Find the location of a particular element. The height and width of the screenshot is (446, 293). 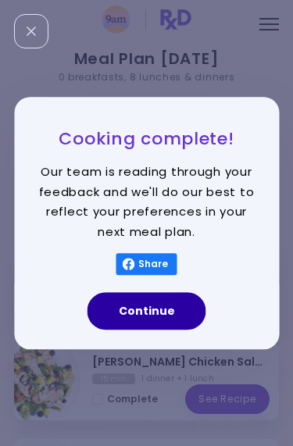

p: Our team is reading through your feedback and we'll do our best to reflect your preferences in yo... is located at coordinates (146, 201).